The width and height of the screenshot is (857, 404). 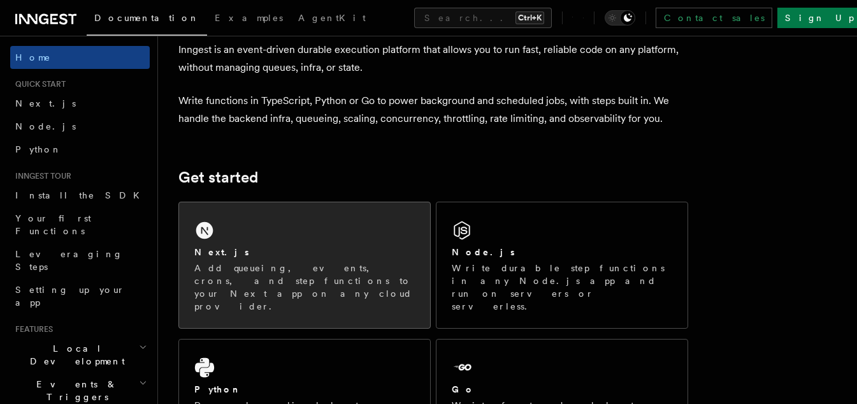 I want to click on span: Events & Triggers, so click(x=75, y=390).